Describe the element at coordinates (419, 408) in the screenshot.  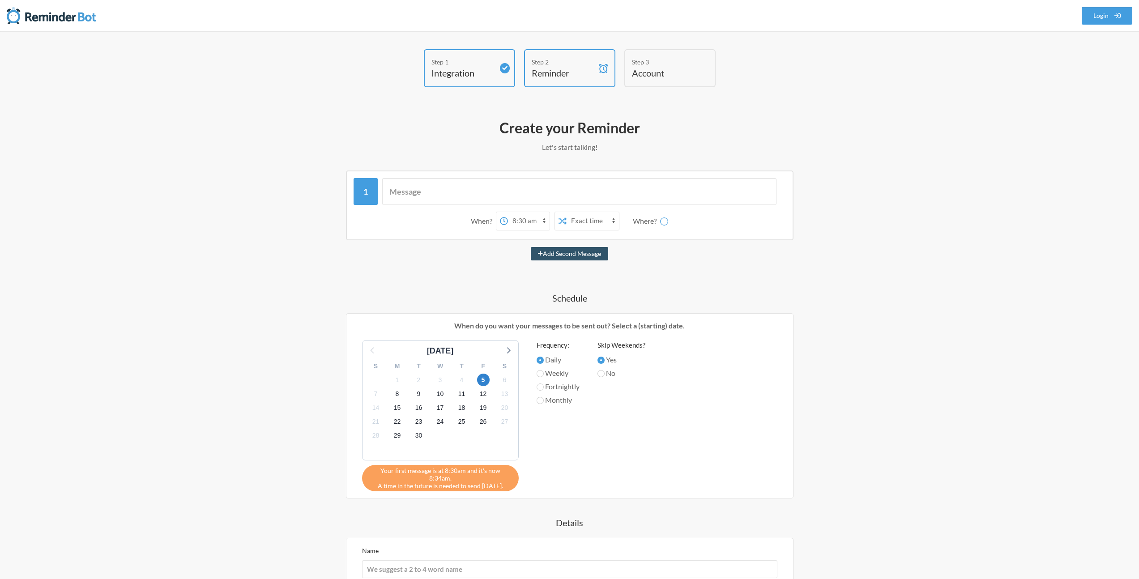
I see `span: Thursday, October 16, 2025` at that location.